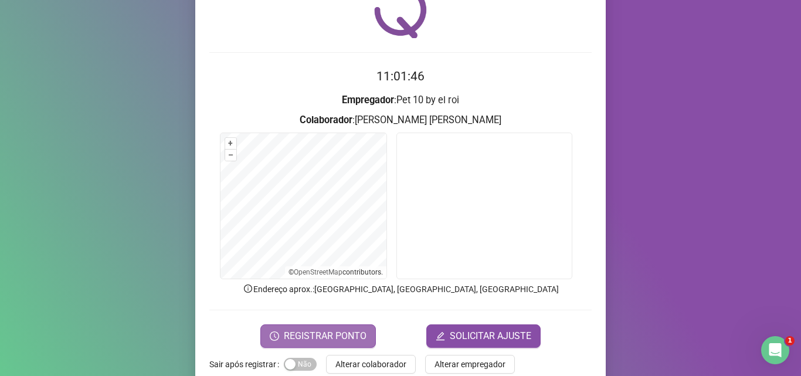 The image size is (801, 376). What do you see at coordinates (370, 364) in the screenshot?
I see `span: Alterar colaborador` at bounding box center [370, 364].